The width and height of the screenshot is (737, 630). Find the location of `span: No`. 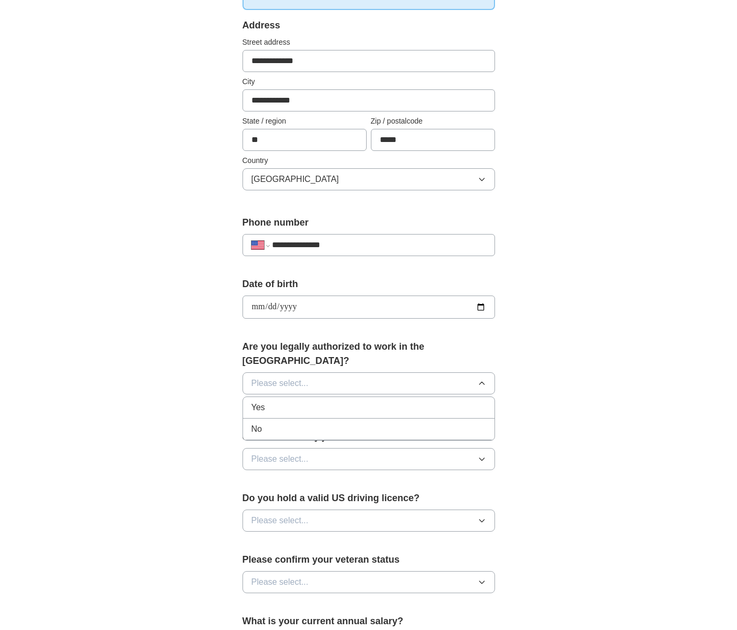

span: No is located at coordinates (257, 429).